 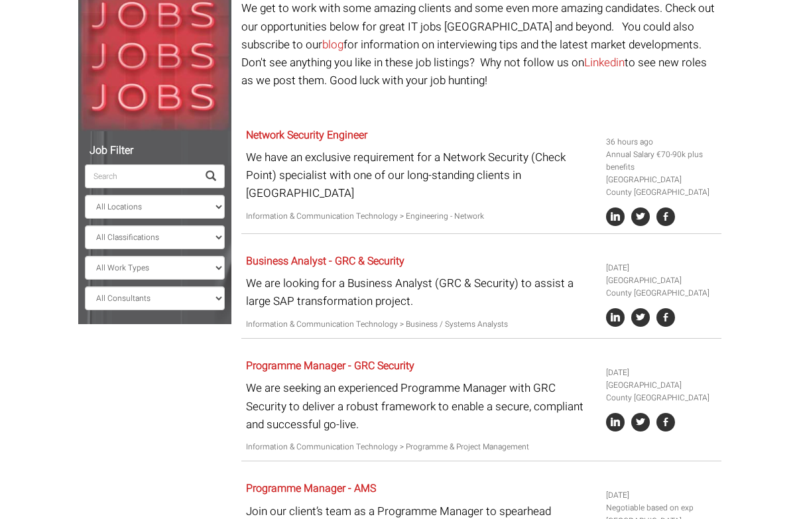 What do you see at coordinates (661, 508) in the screenshot?
I see `li: Negotiable based on exp` at bounding box center [661, 508].